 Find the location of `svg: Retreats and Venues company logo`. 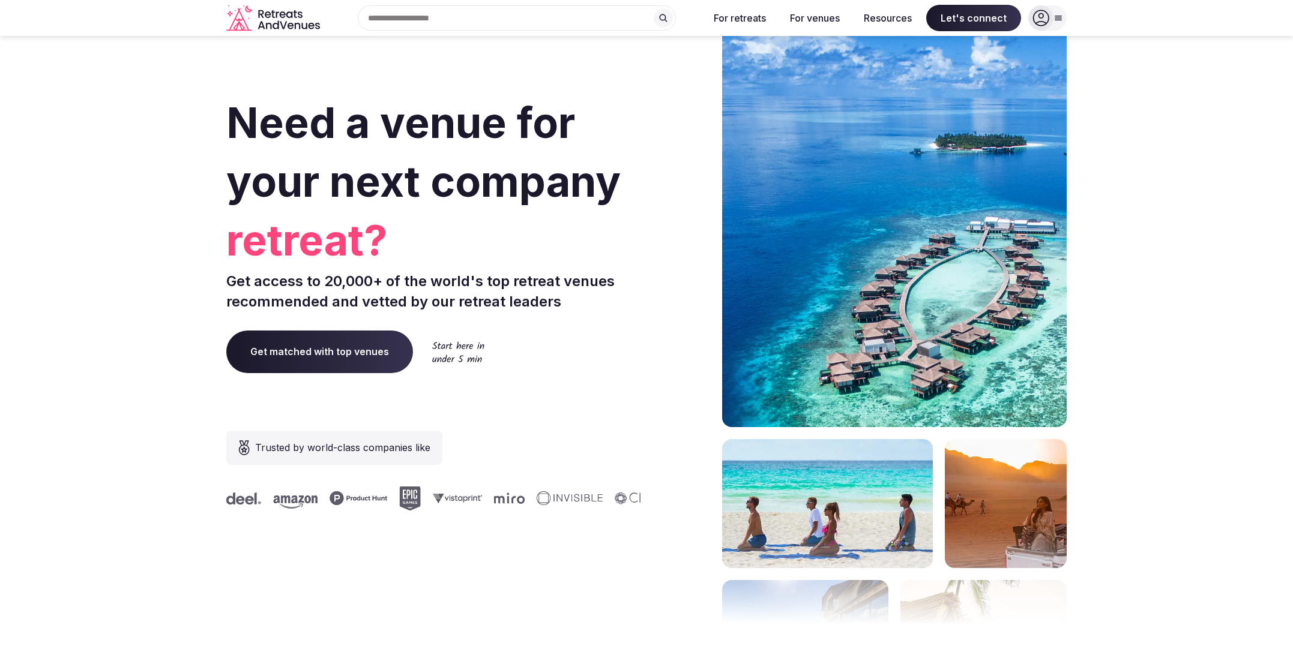

svg: Retreats and Venues company logo is located at coordinates (274, 18).